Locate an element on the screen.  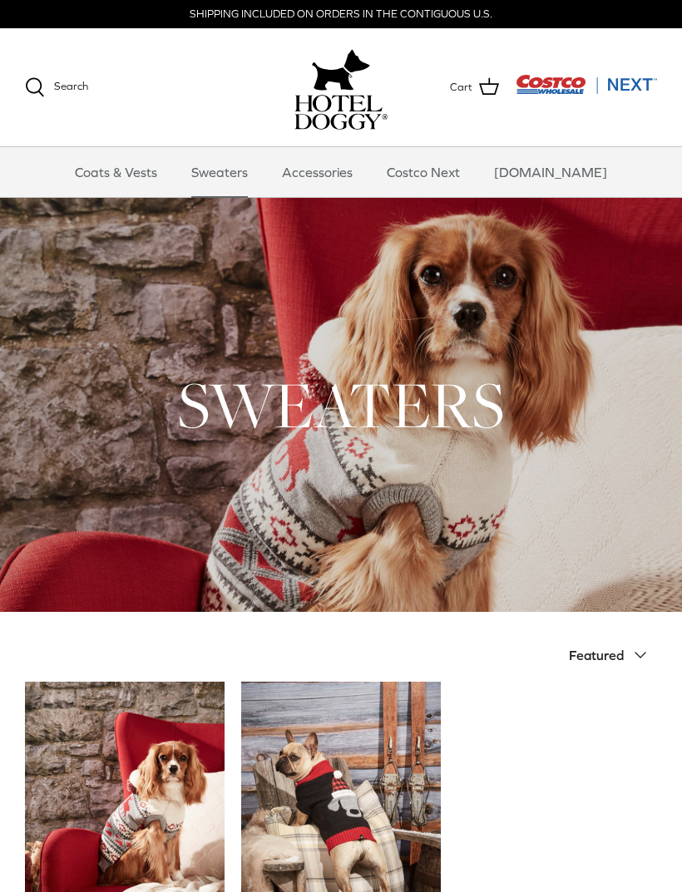
a: Search is located at coordinates (57, 87).